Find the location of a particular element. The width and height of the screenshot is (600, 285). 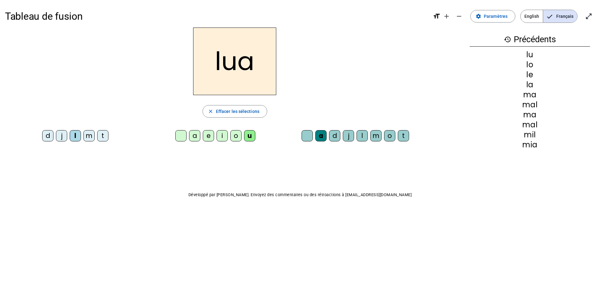

div: la is located at coordinates (529, 85).